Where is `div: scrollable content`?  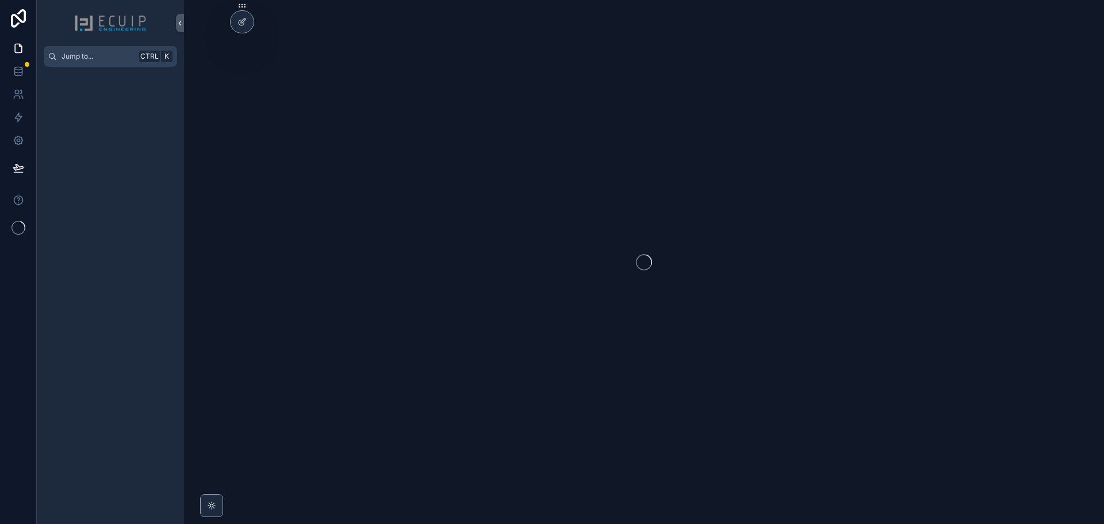
div: scrollable content is located at coordinates (110, 77).